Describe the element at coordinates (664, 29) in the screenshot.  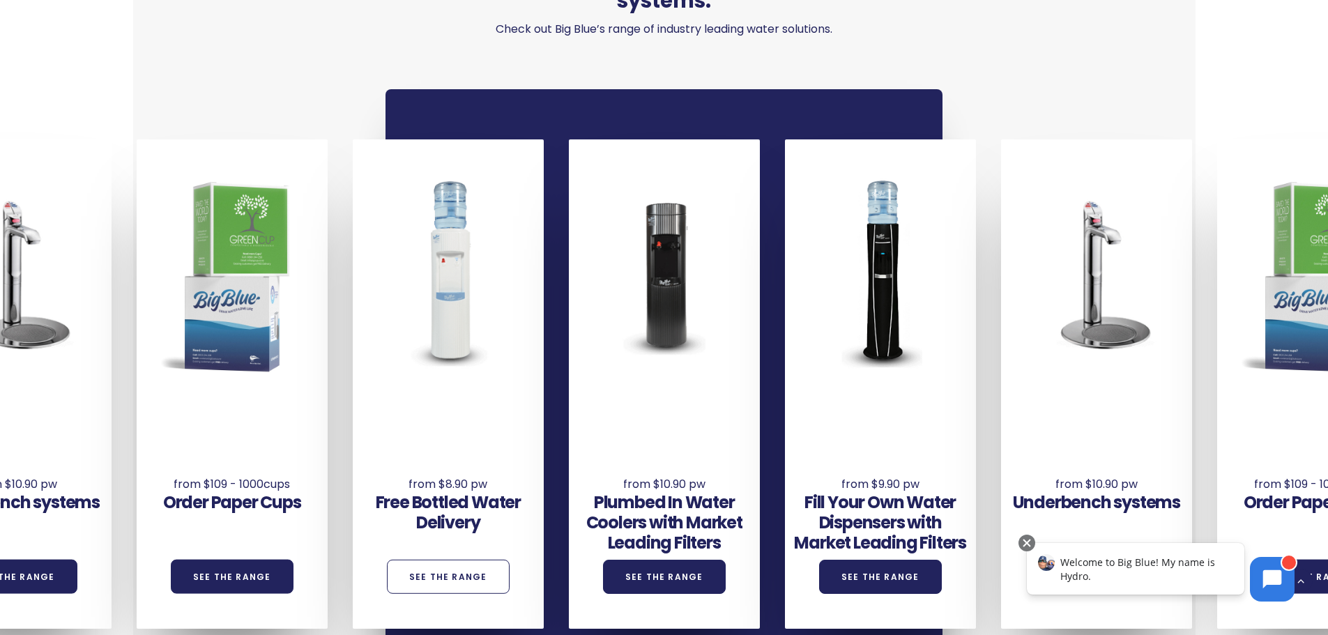
I see `p: Check out Big Blue’s range of industry leading water solutions.` at that location.